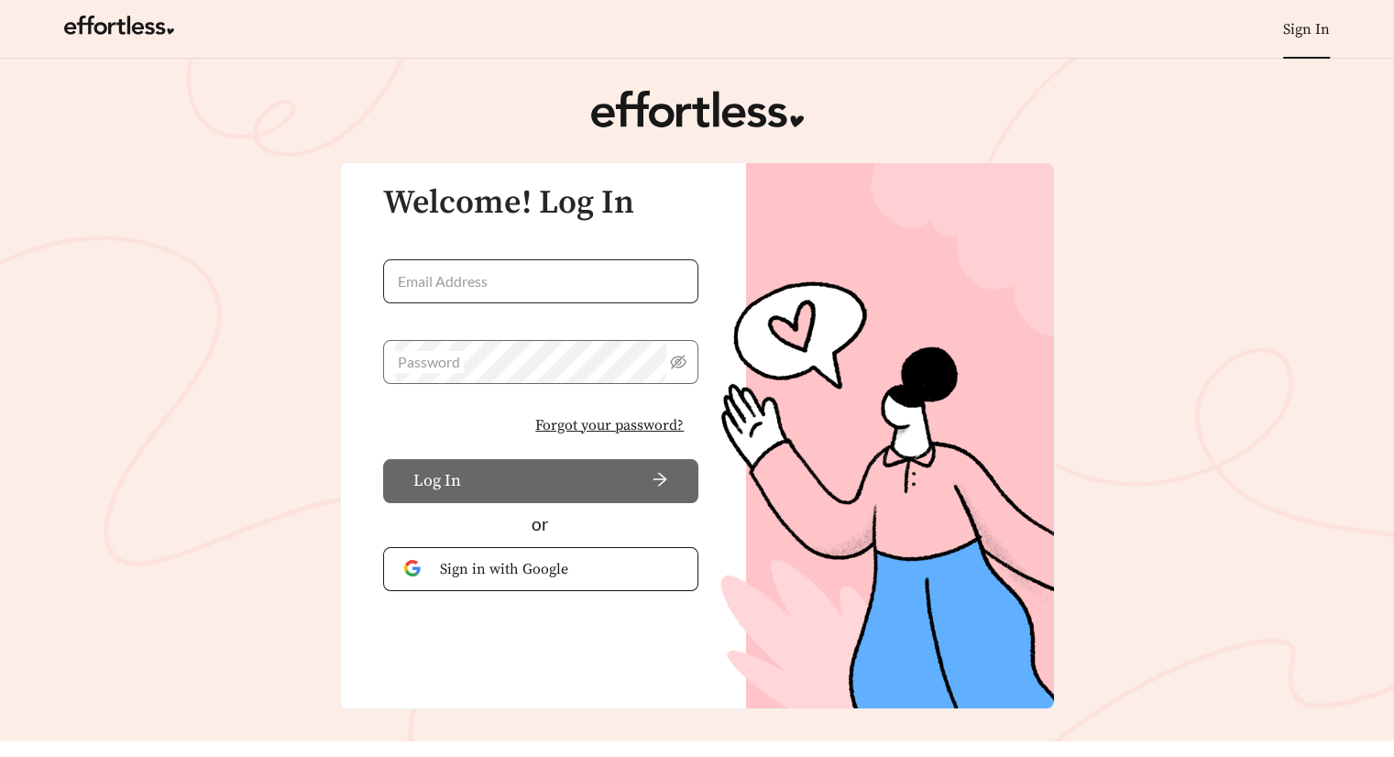 Image resolution: width=1394 pixels, height=757 pixels. What do you see at coordinates (610, 425) in the screenshot?
I see `button: Forgot your password?` at bounding box center [610, 425].